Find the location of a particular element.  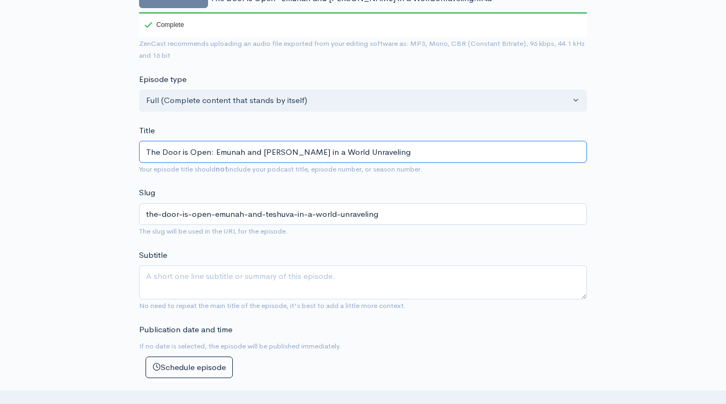

small: ZenCast recommends uploading an audio file exported from your editing software as: MP3, Mono, CBR... is located at coordinates (362, 50).